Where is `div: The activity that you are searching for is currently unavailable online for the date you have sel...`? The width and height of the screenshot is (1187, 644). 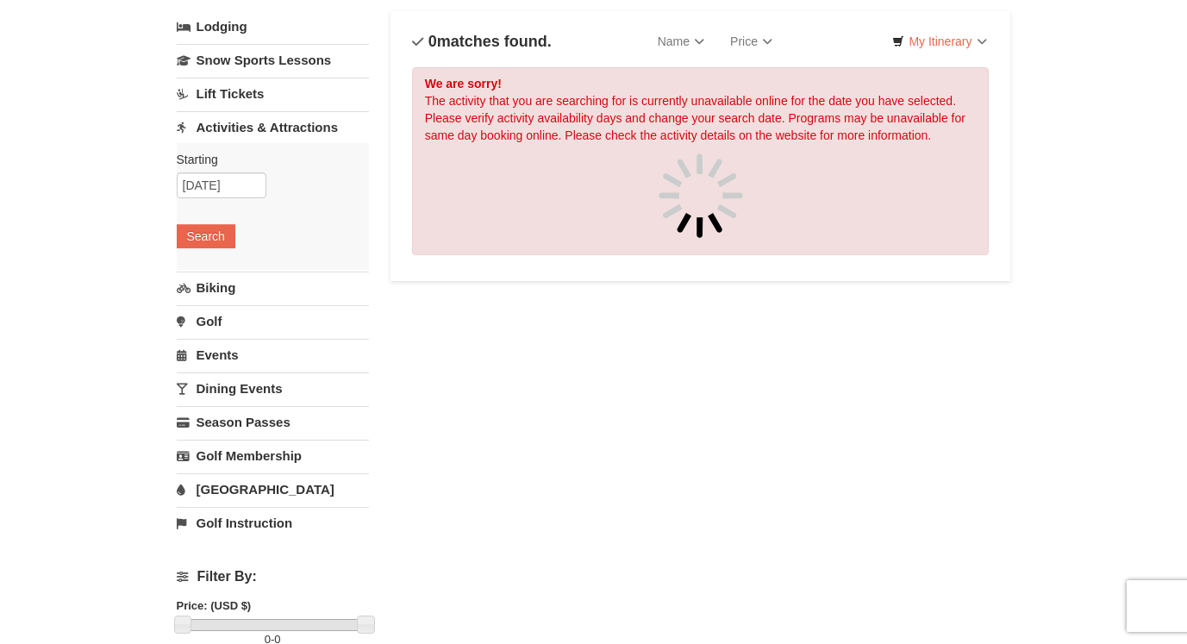
div: The activity that you are searching for is currently unavailable online for the date you have sel... is located at coordinates (701, 161).